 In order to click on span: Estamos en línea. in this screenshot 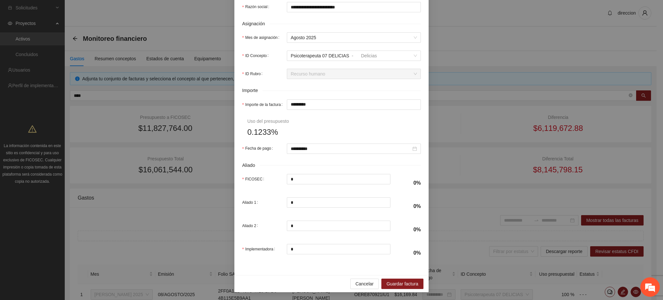, I will do `click(63, 119)`.